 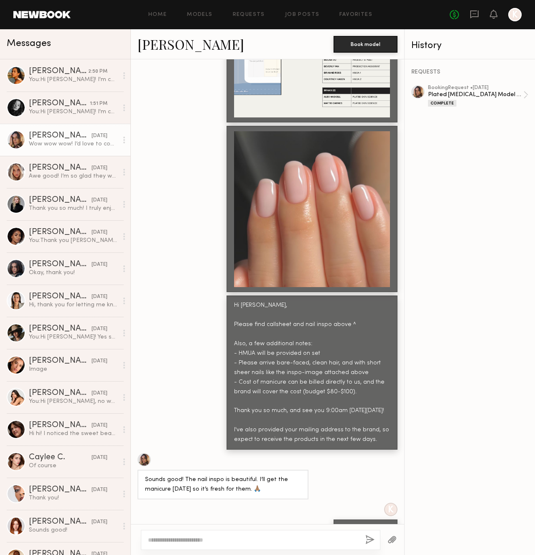 I want to click on div: Okay, thank you!, so click(x=73, y=273).